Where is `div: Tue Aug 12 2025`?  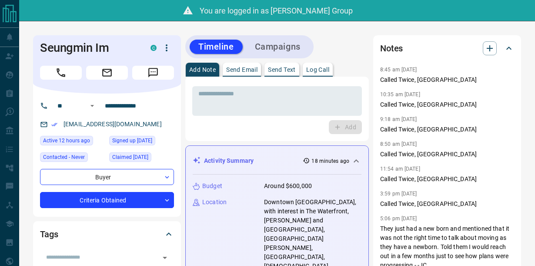
div: Tue Aug 12 2025 is located at coordinates (72, 142).